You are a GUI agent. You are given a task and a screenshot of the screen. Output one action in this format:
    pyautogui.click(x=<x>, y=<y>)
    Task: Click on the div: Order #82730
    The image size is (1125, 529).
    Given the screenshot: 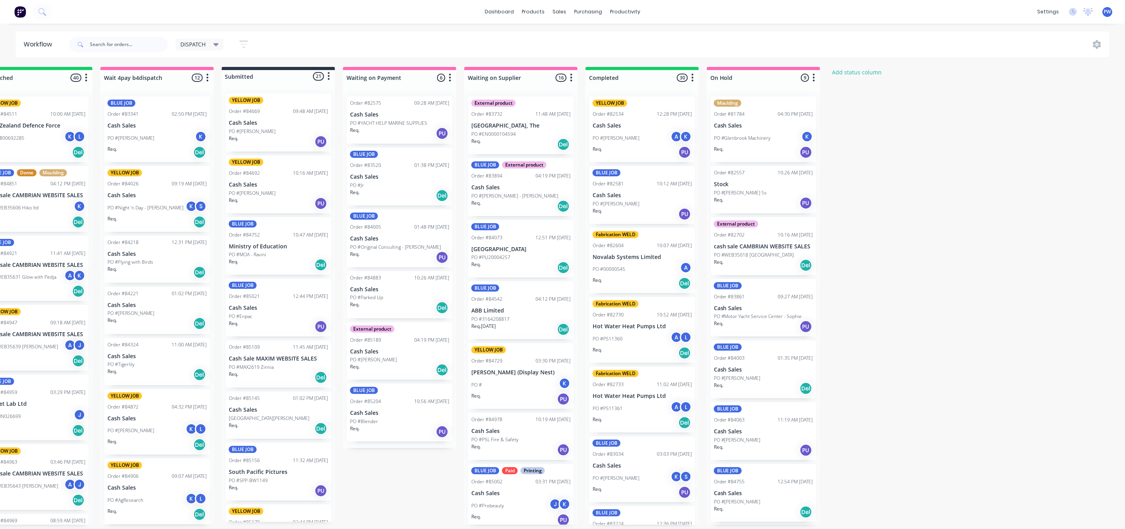 What is the action you would take?
    pyautogui.click(x=608, y=315)
    